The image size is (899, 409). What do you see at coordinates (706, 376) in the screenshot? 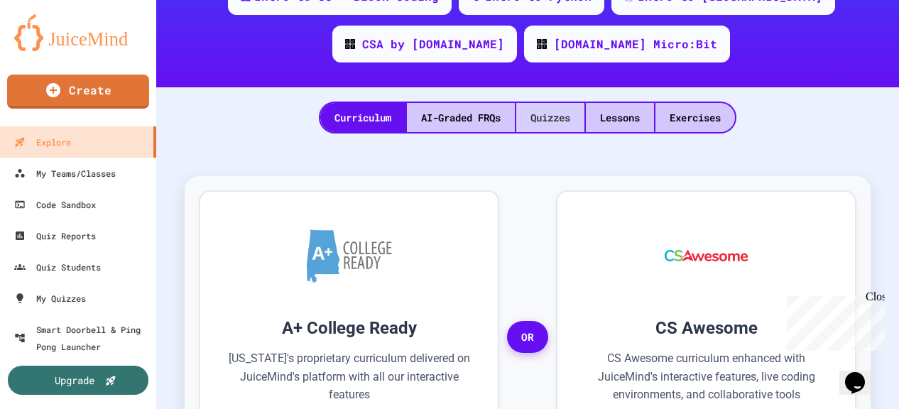
I see `p: CS Awesome curriculum enhanced with JuiceMind's interactive features, live coding environments, a...` at bounding box center [706, 376].